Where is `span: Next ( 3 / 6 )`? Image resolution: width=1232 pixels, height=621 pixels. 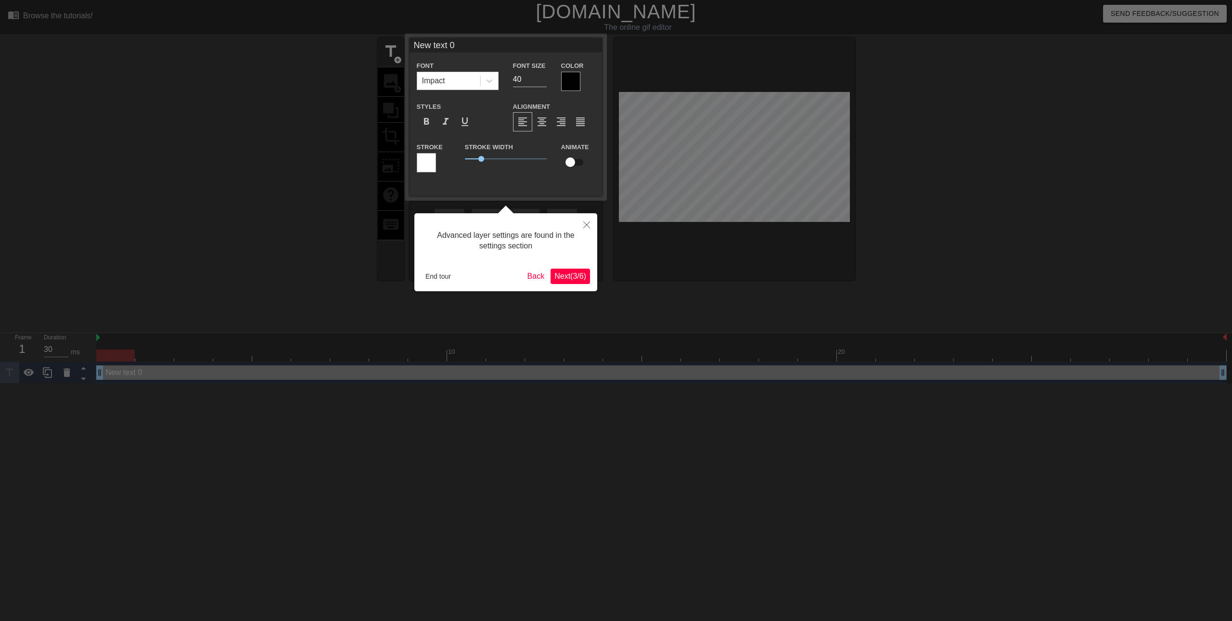
span: Next ( 3 / 6 ) is located at coordinates (570, 276).